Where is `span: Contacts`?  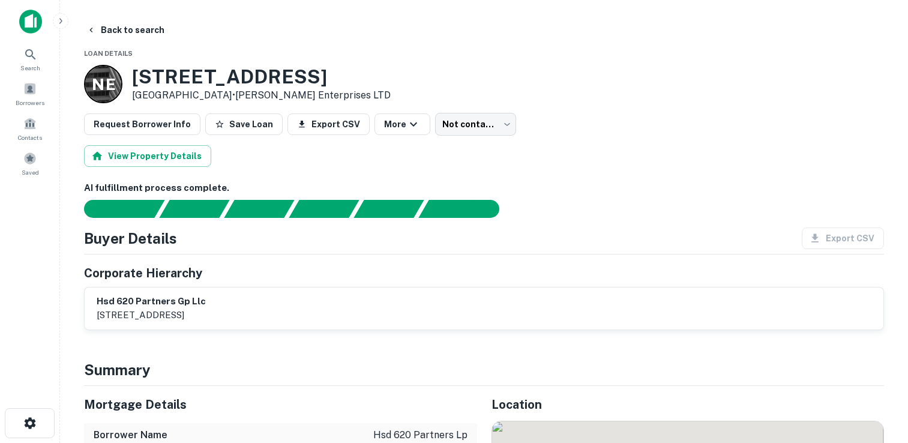 span: Contacts is located at coordinates (30, 137).